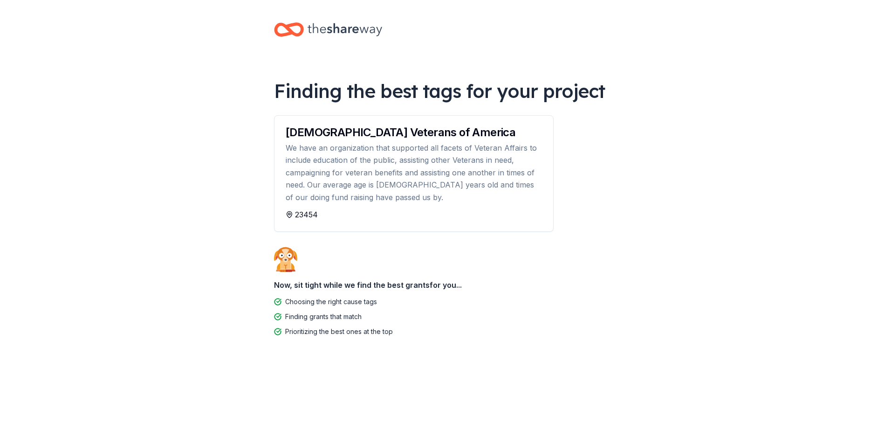 The height and width of the screenshot is (445, 891). What do you see at coordinates (446, 285) in the screenshot?
I see `div: Now, sit tight while we find the best grants for you...` at bounding box center [446, 285].